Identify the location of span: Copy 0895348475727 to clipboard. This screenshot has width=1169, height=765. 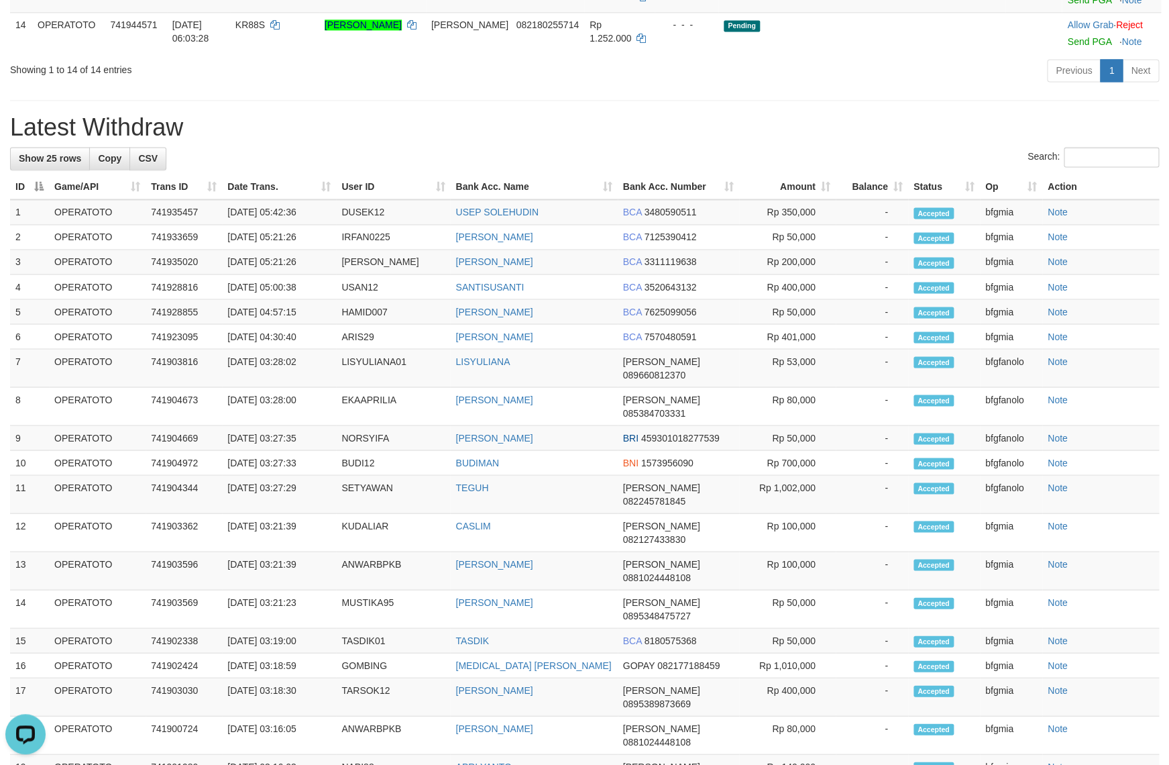
(657, 615).